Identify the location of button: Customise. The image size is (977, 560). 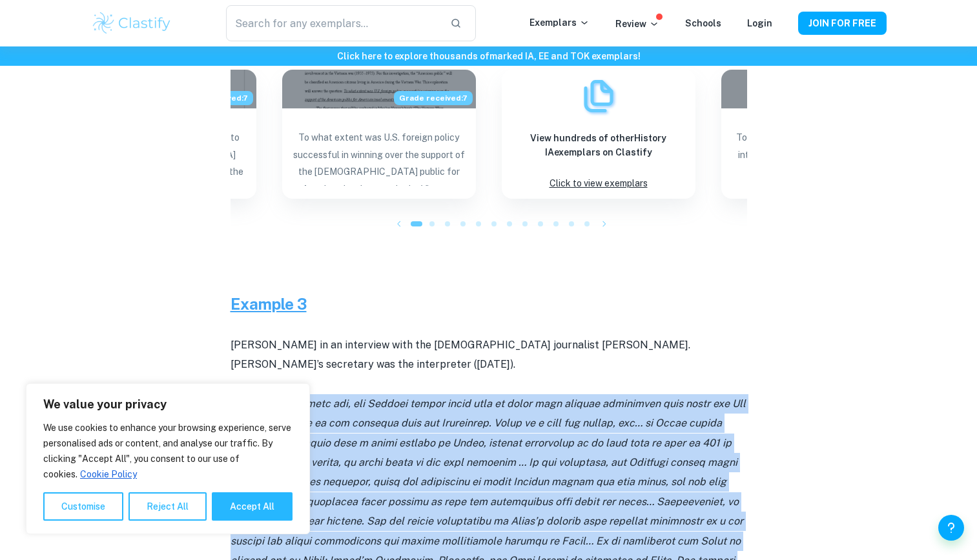
(83, 507).